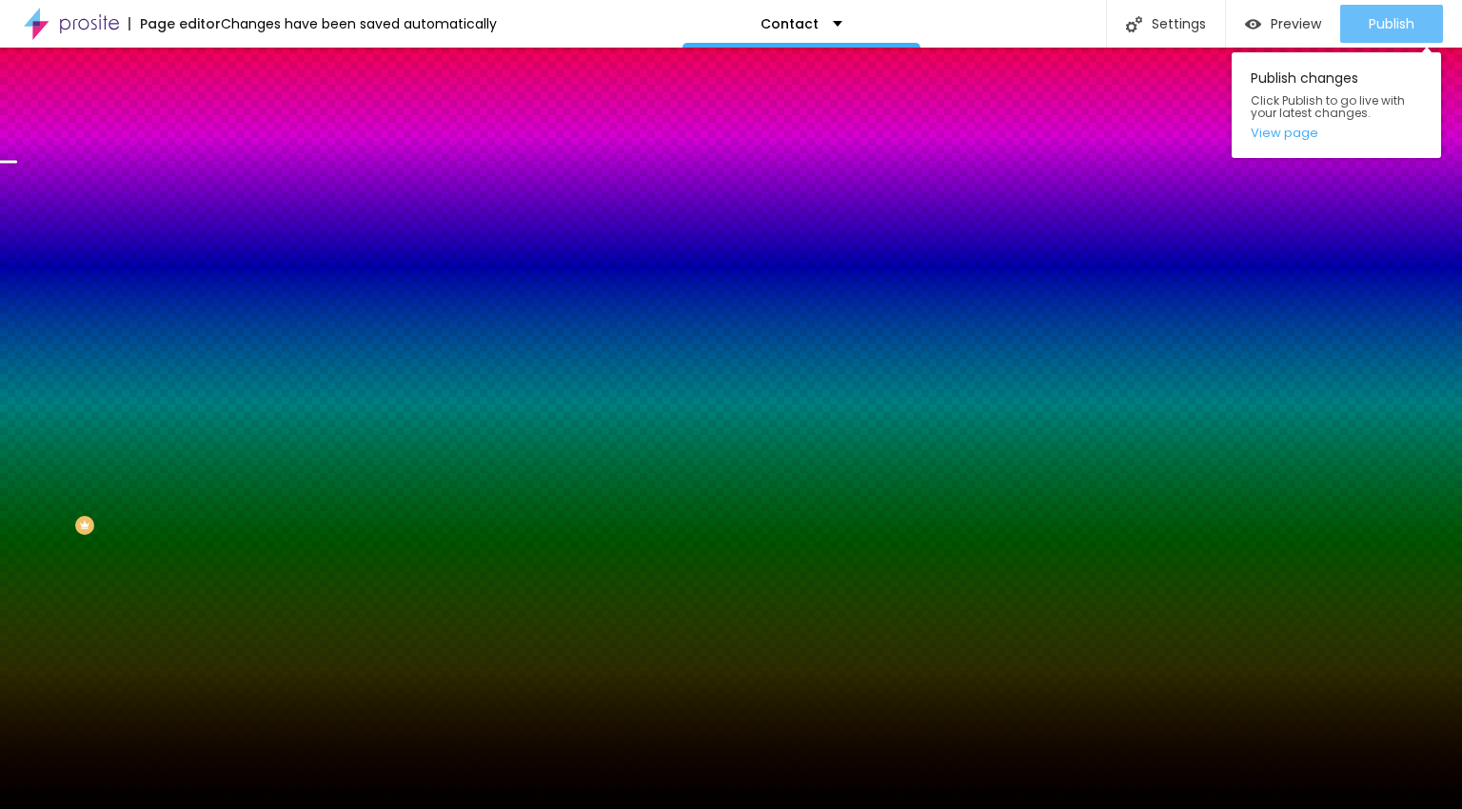 The width and height of the screenshot is (1462, 809). I want to click on span: Publish, so click(1391, 24).